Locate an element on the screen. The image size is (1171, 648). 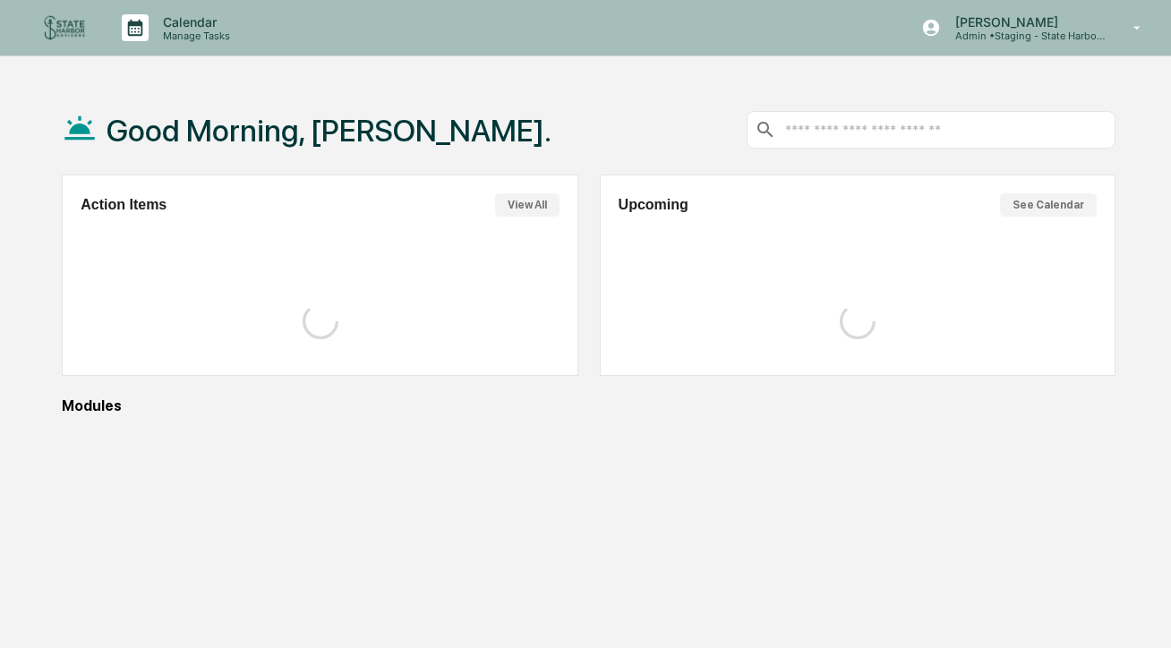
img: logo is located at coordinates (64, 28).